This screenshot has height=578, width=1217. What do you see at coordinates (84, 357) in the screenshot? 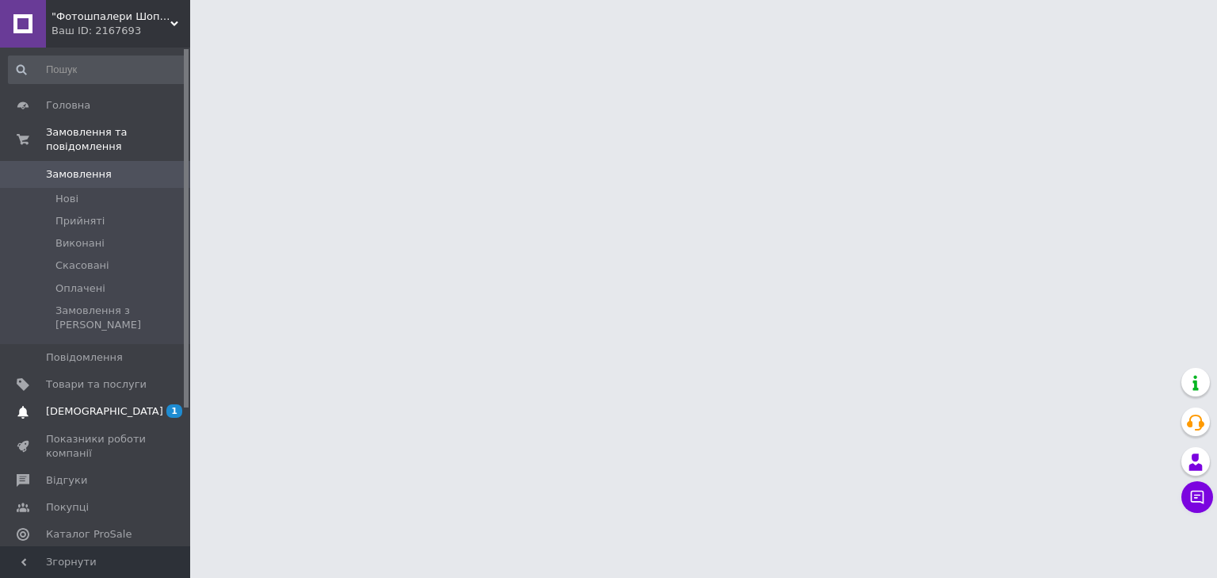
I see `span: Повідомлення` at bounding box center [84, 357].